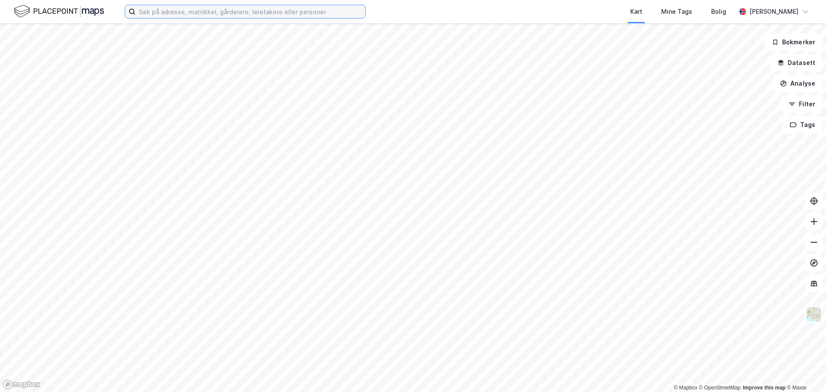  I want to click on a: OpenStreetMap, so click(720, 388).